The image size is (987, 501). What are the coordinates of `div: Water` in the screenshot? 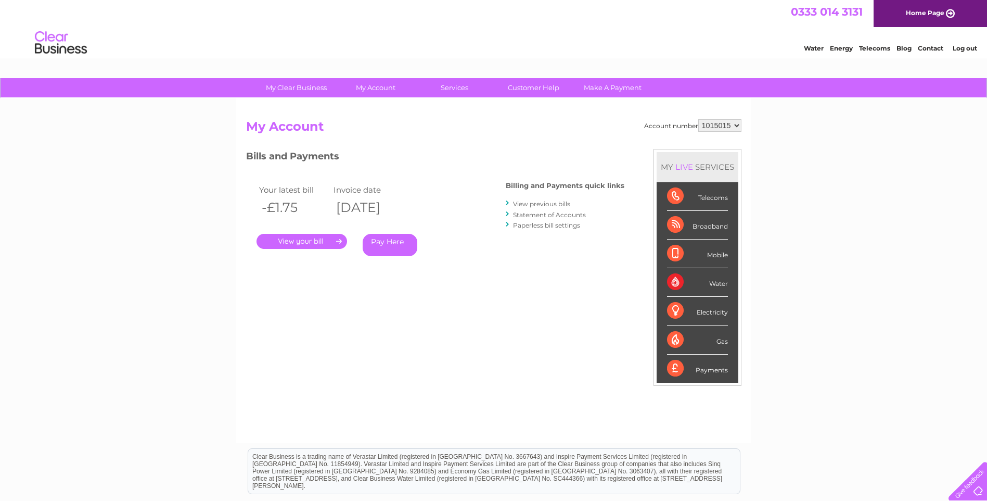 It's located at (697, 282).